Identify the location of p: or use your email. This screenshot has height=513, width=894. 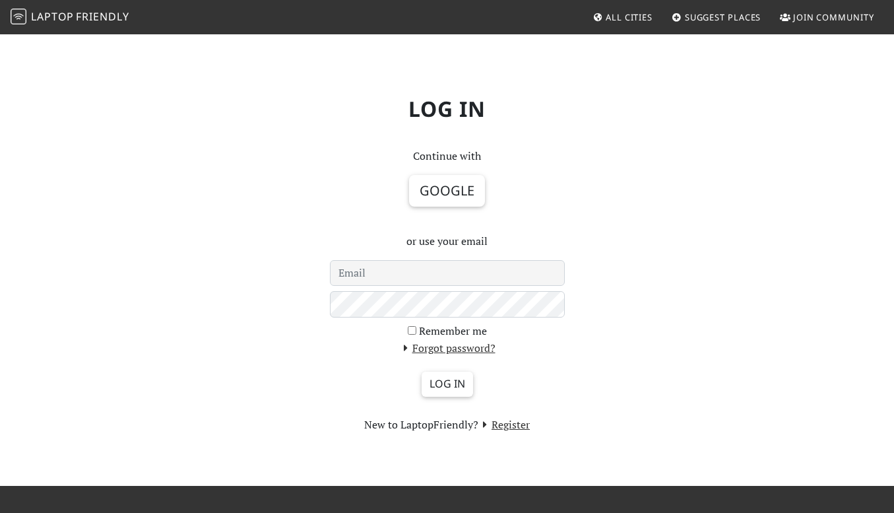
(447, 241).